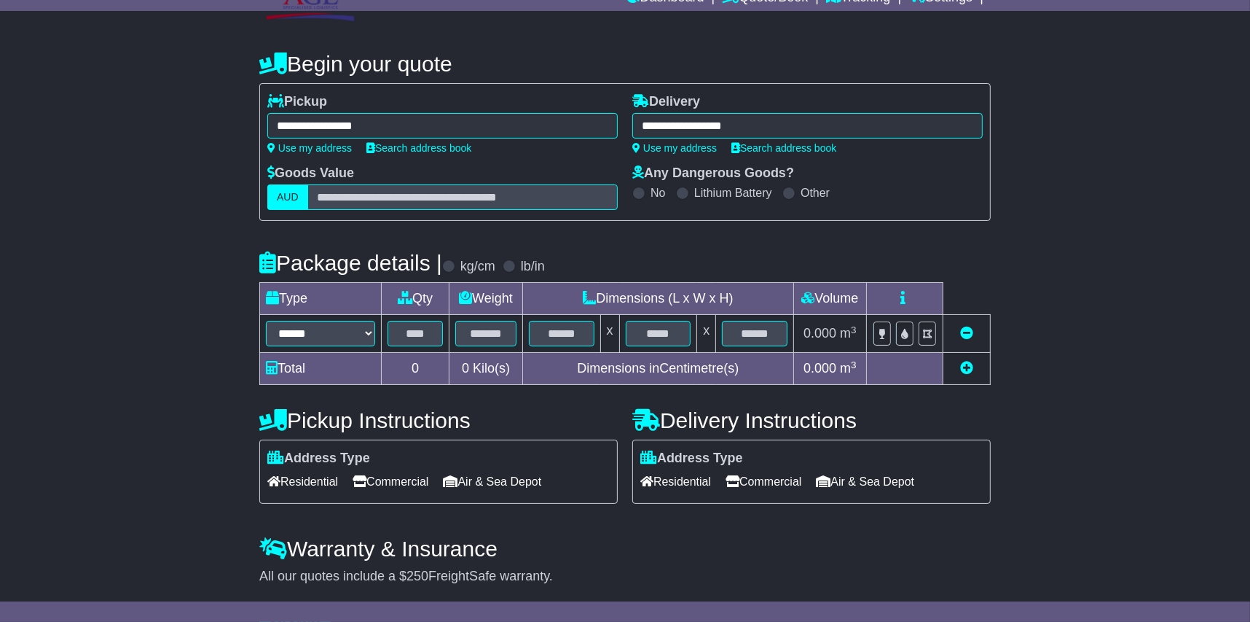 This screenshot has height=622, width=1250. I want to click on label: Goods Value, so click(310, 173).